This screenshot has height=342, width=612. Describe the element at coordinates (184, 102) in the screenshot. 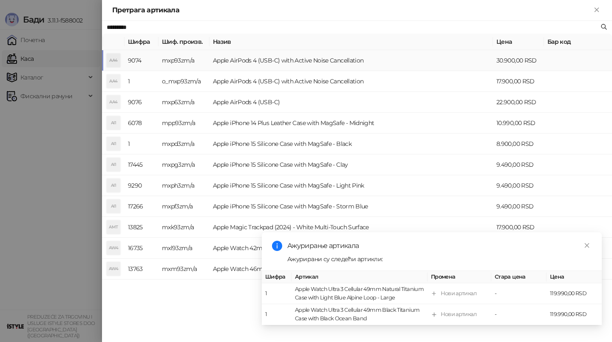

I see `td: mxp63zm/a` at that location.